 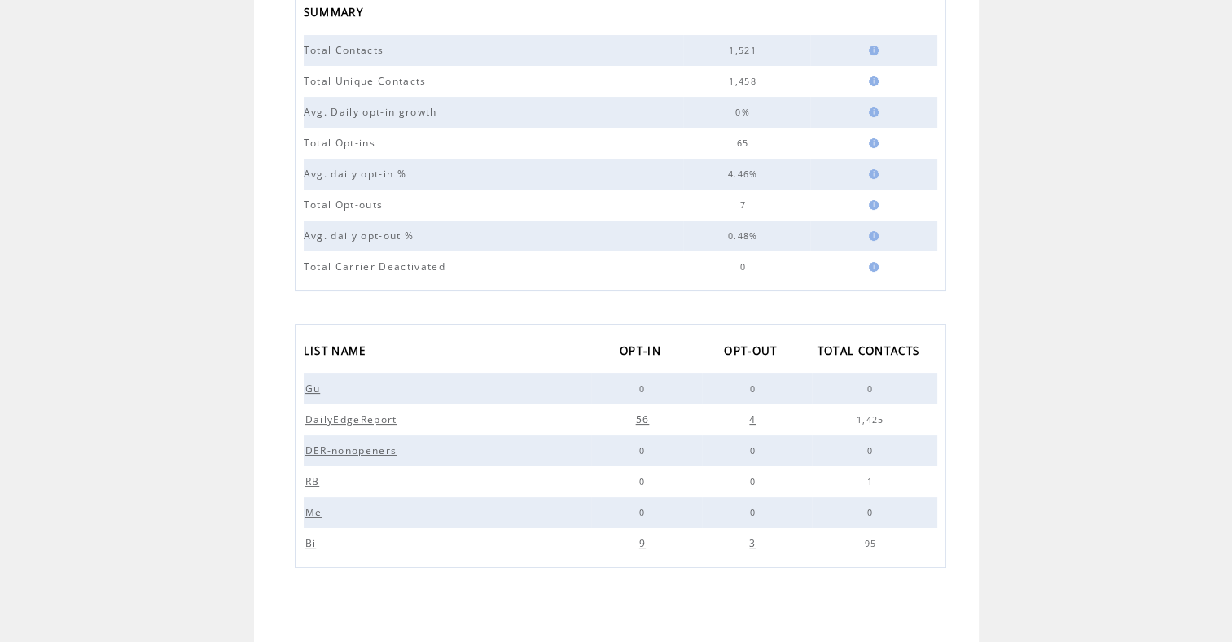 What do you see at coordinates (745, 143) in the screenshot?
I see `span: 65` at bounding box center [745, 143].